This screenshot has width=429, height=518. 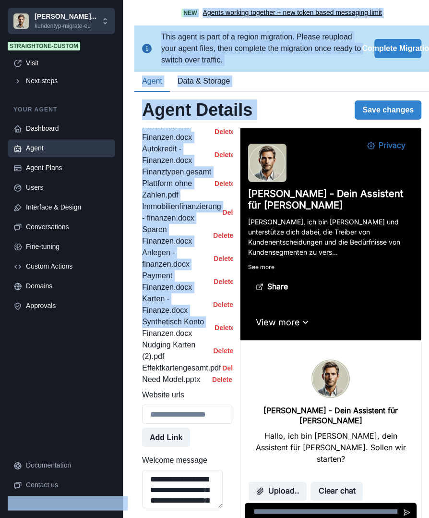 I want to click on button: Clear chat, so click(x=96, y=363).